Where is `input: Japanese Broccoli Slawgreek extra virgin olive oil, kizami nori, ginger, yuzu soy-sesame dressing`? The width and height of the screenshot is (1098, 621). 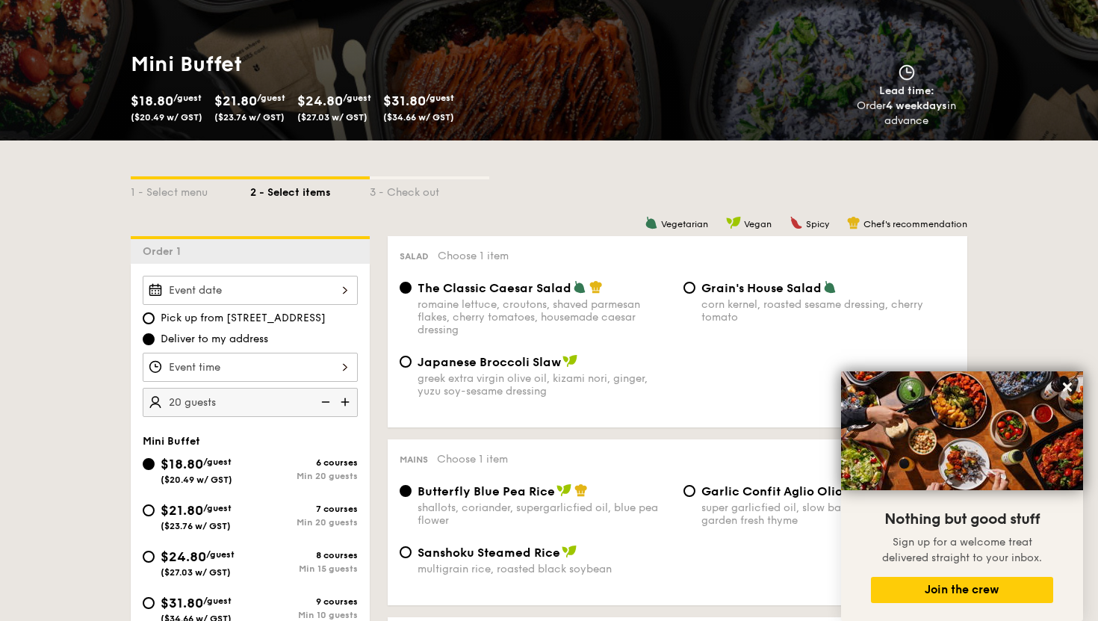 input: Japanese Broccoli Slawgreek extra virgin olive oil, kizami nori, ginger, yuzu soy-sesame dressing is located at coordinates (406, 362).